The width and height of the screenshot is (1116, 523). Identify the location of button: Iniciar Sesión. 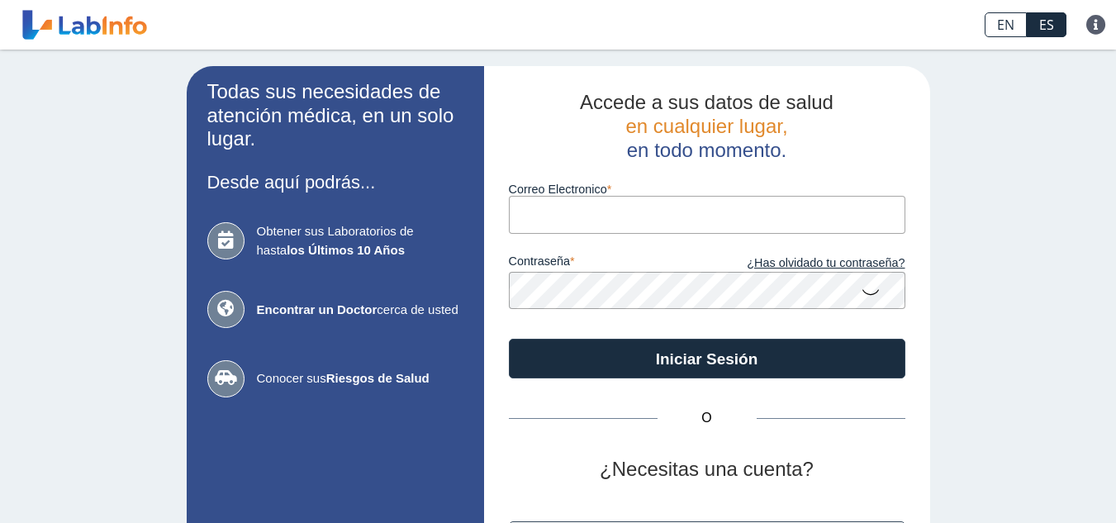
(707, 359).